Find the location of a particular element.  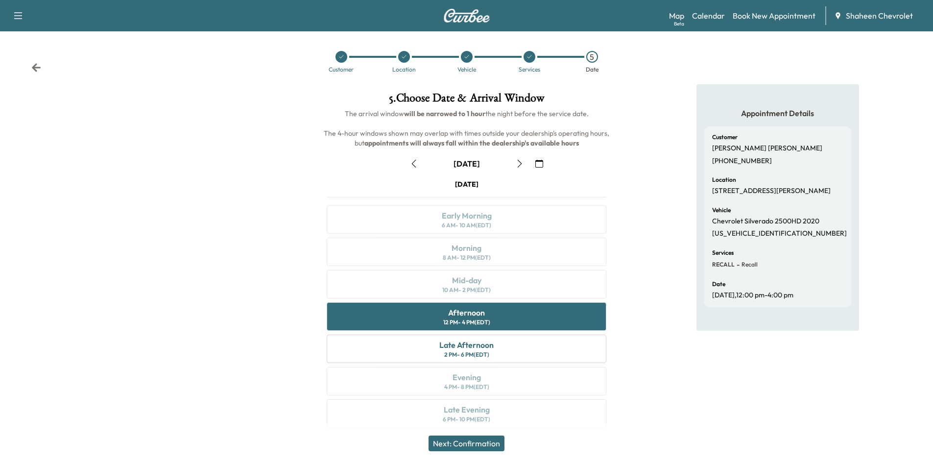

span: Shaheen Chevrolet is located at coordinates (879, 16).